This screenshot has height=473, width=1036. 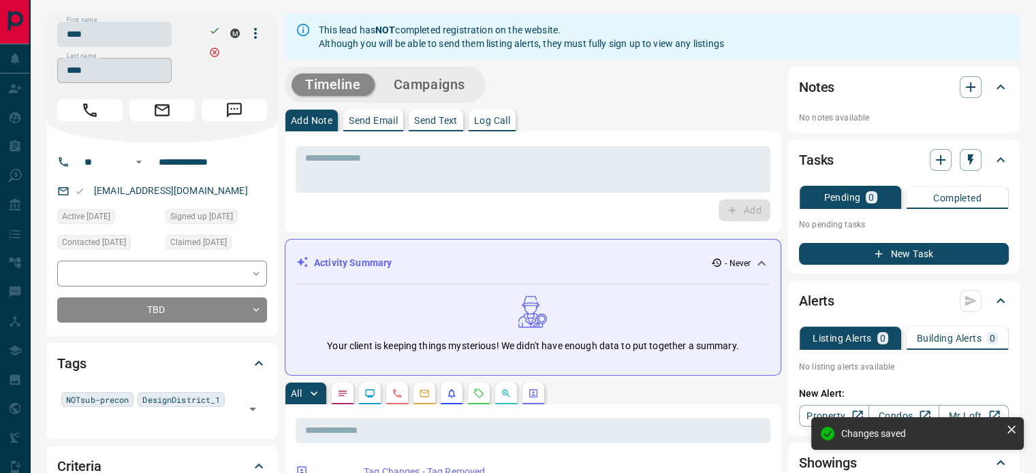 What do you see at coordinates (342, 394) in the screenshot?
I see `svg: Notes` at bounding box center [342, 394].